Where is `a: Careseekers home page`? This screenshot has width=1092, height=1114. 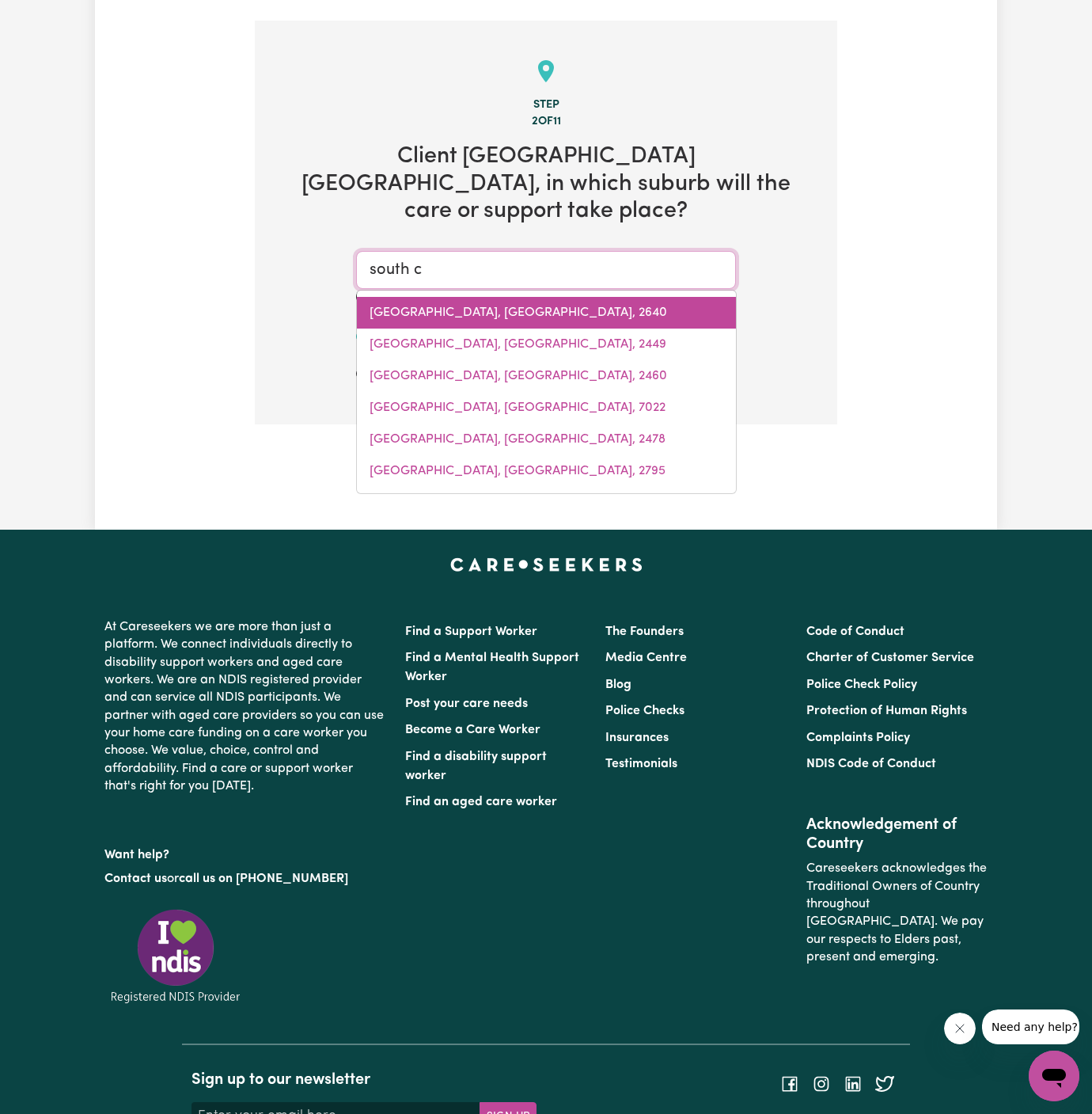 a: Careseekers home page is located at coordinates (546, 564).